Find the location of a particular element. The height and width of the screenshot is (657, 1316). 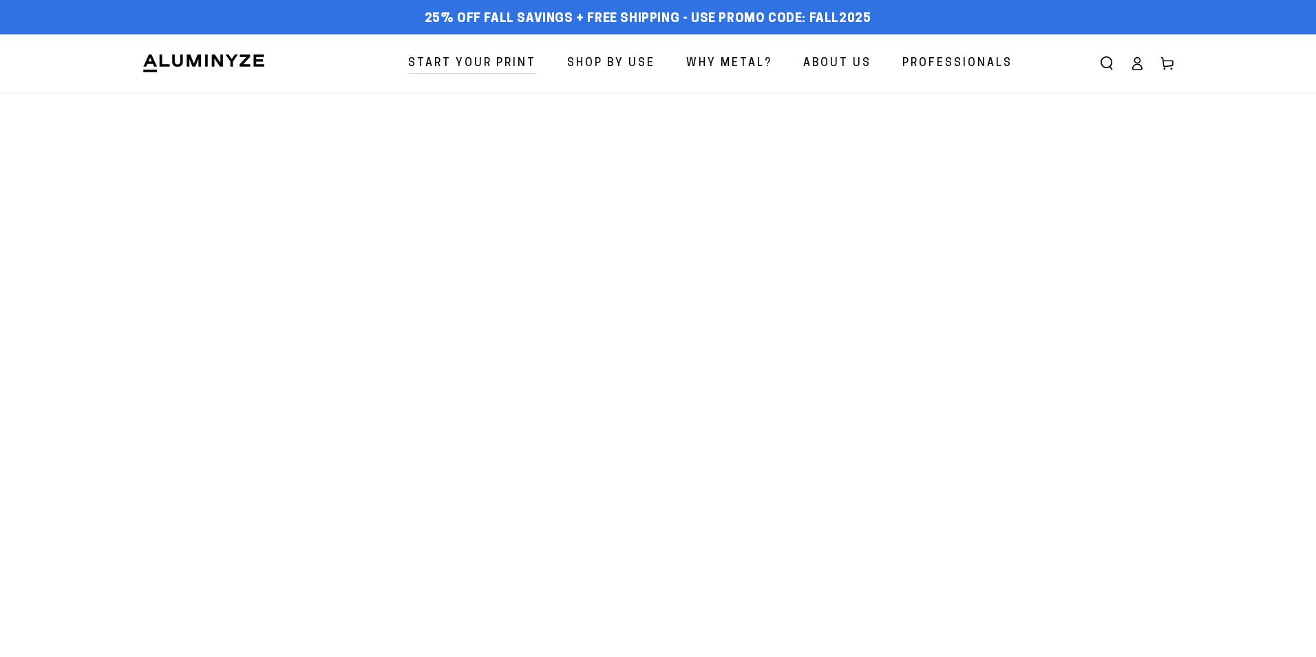

span: Why Metal? is located at coordinates (729, 63).